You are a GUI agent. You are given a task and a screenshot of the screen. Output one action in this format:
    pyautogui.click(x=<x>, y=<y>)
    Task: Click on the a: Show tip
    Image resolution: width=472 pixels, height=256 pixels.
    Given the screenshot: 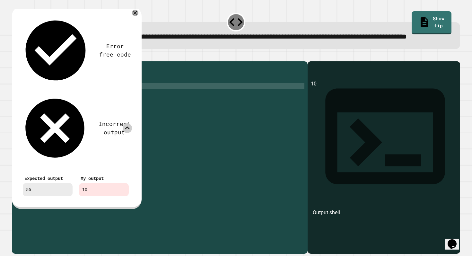 What is the action you would take?
    pyautogui.click(x=432, y=23)
    